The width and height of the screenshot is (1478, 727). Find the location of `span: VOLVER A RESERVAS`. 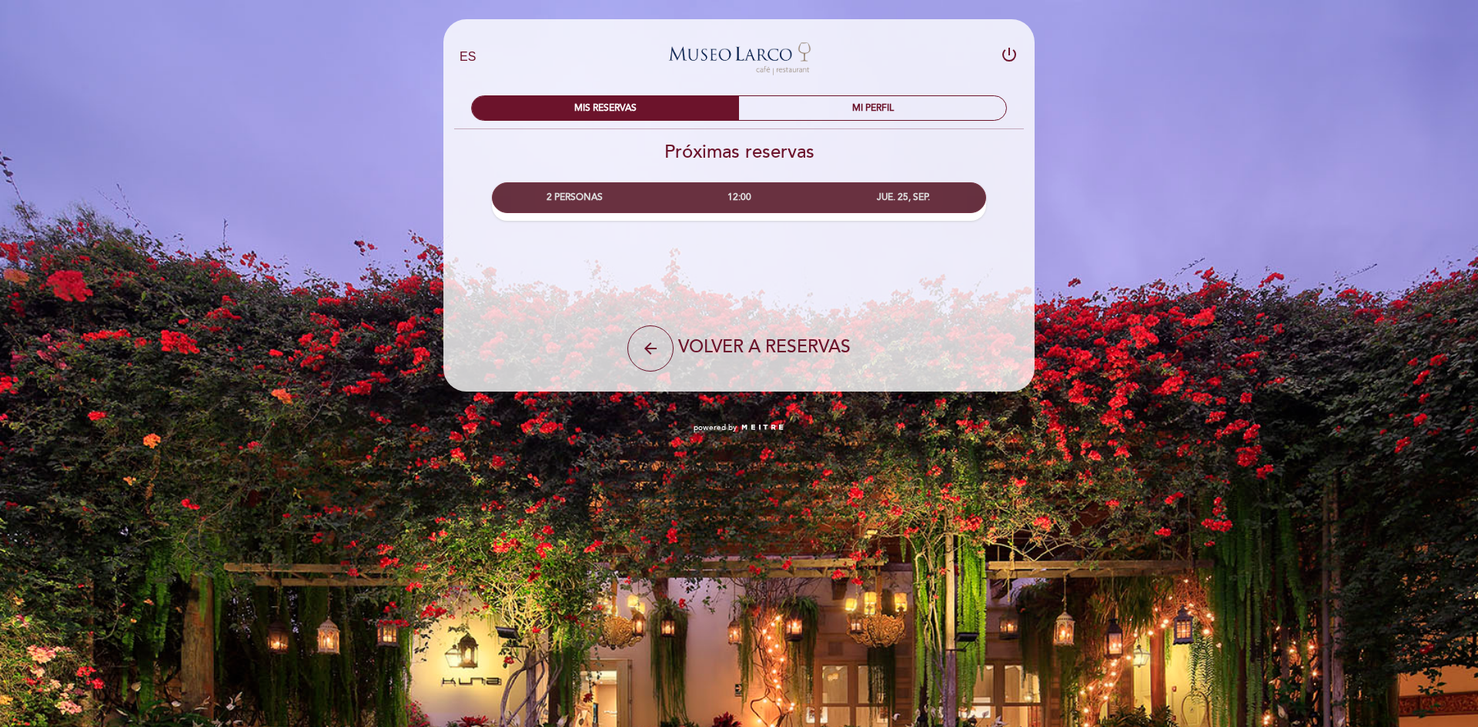

span: VOLVER A RESERVAS is located at coordinates (764, 347).